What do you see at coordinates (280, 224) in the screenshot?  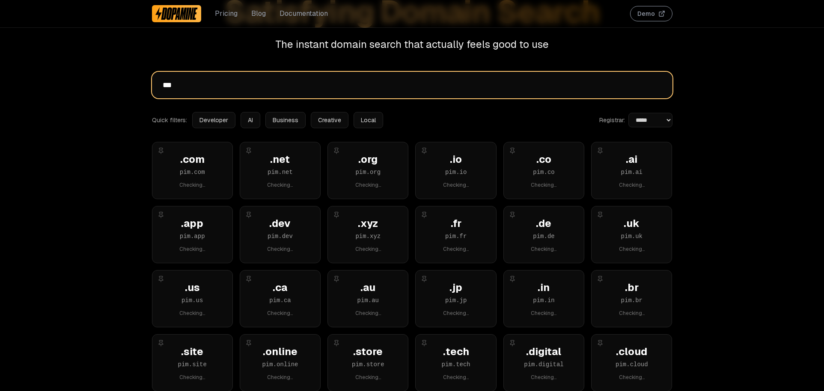 I see `div: . dev` at bounding box center [280, 224].